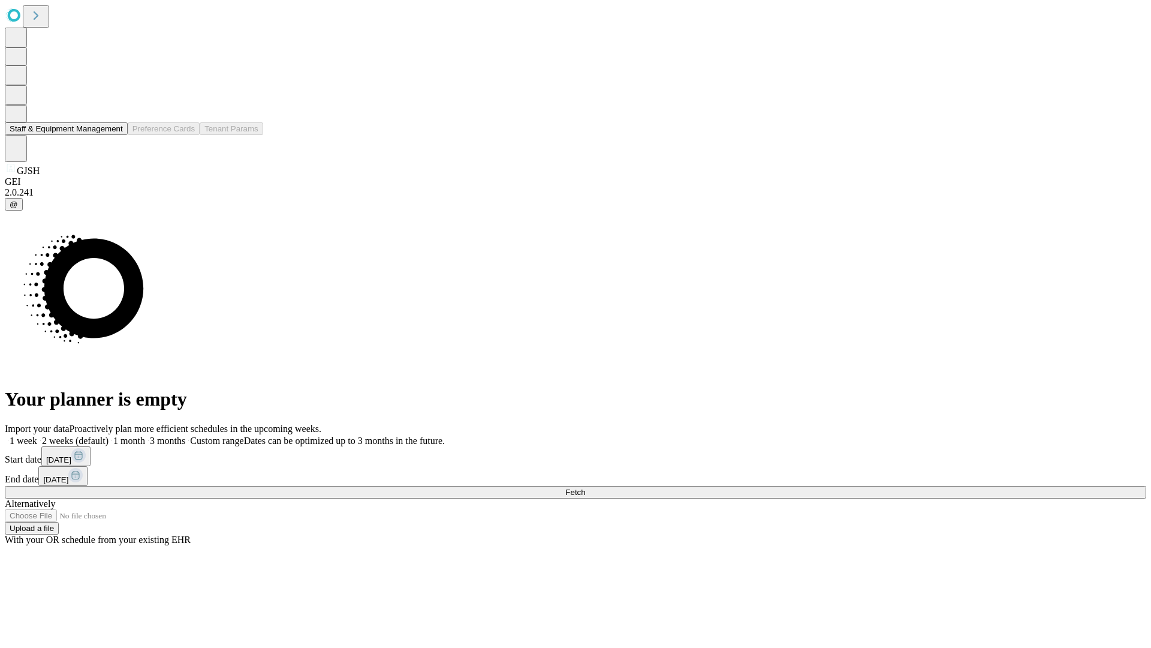 This screenshot has width=1151, height=648. I want to click on span: 1 month, so click(129, 440).